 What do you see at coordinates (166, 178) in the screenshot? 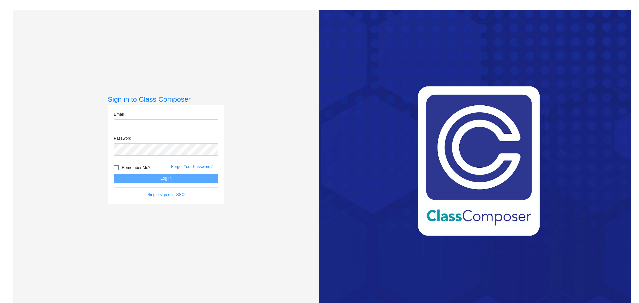
I see `button: Log In` at bounding box center [166, 178].